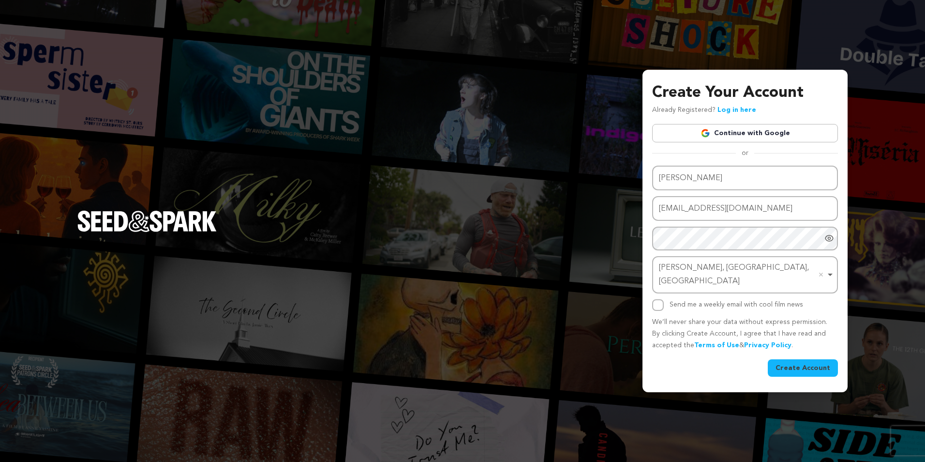 The width and height of the screenshot is (925, 462). What do you see at coordinates (803, 368) in the screenshot?
I see `button: Create Account` at bounding box center [803, 368].